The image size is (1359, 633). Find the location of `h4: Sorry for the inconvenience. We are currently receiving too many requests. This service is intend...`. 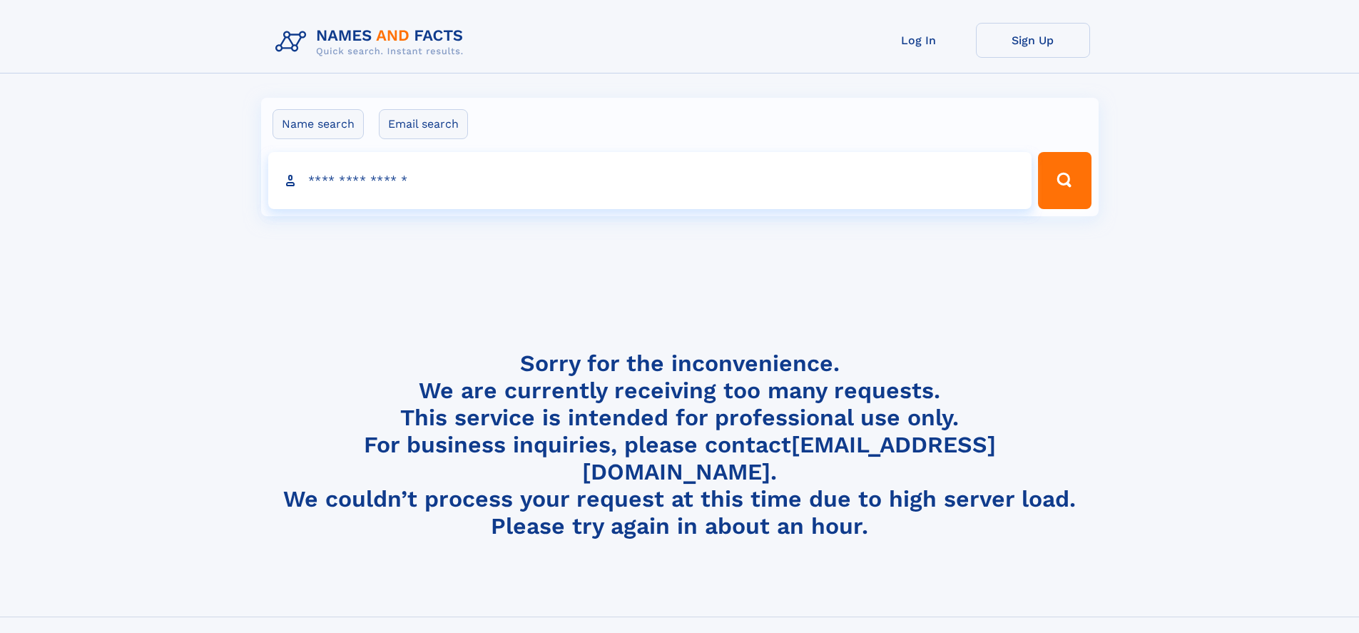

h4: Sorry for the inconvenience. We are currently receiving too many requests. This service is intend... is located at coordinates (680, 445).